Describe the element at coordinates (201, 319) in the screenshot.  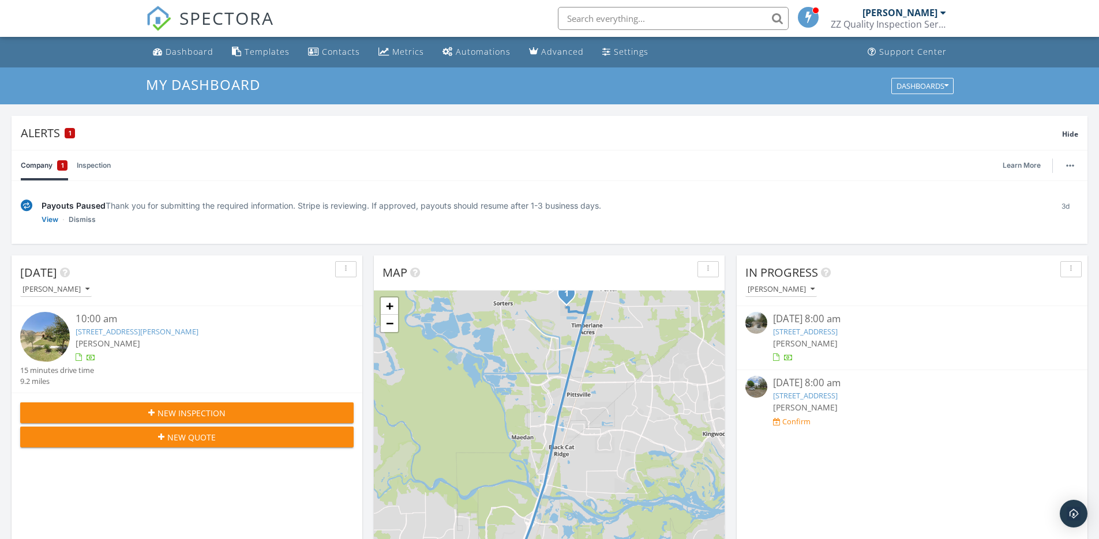
I see `div: 10:00 am` at that location.